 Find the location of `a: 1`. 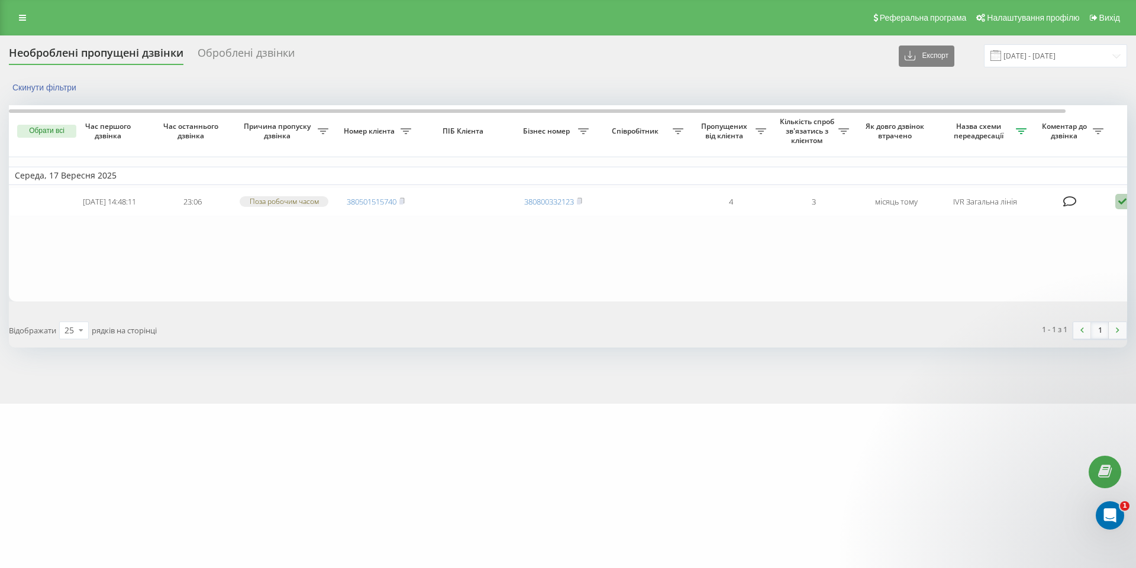

a: 1 is located at coordinates (1100, 331).